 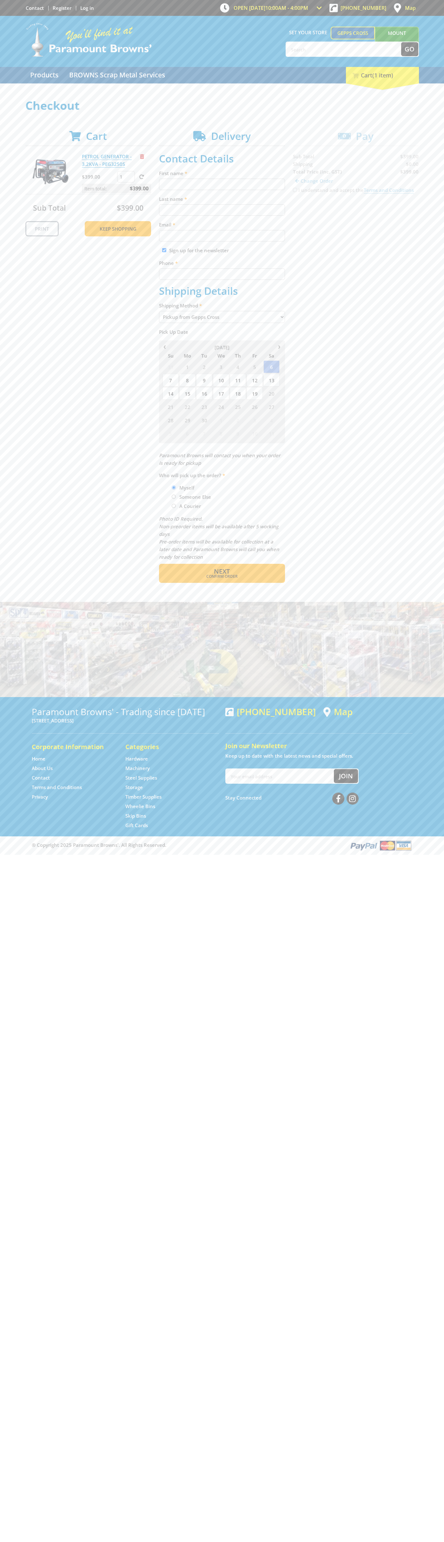 I want to click on label: First name, so click(x=222, y=173).